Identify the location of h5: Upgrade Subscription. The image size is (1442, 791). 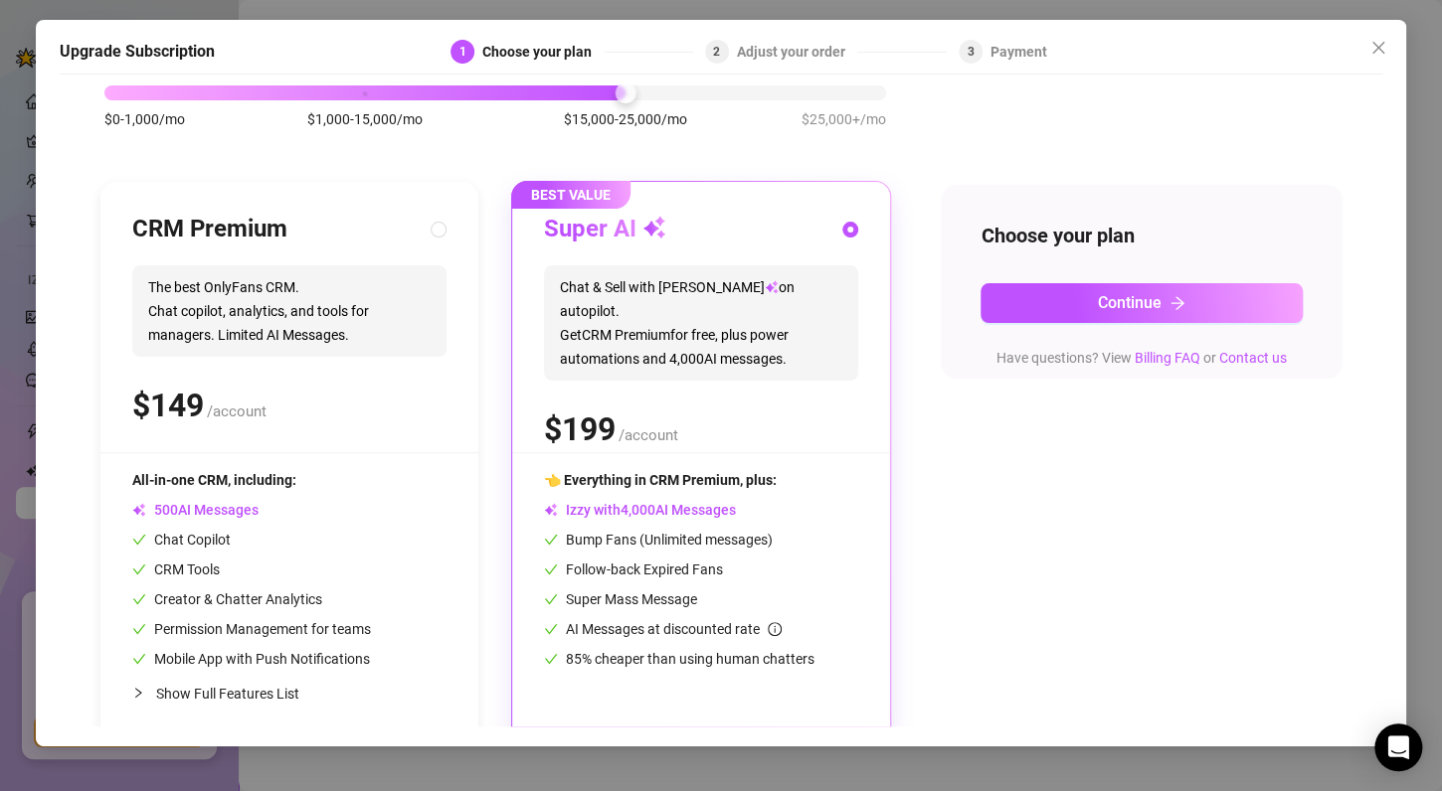
(137, 52).